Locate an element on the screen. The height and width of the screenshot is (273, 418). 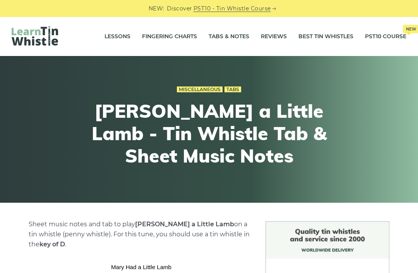
a: Miscellaneous is located at coordinates (200, 90).